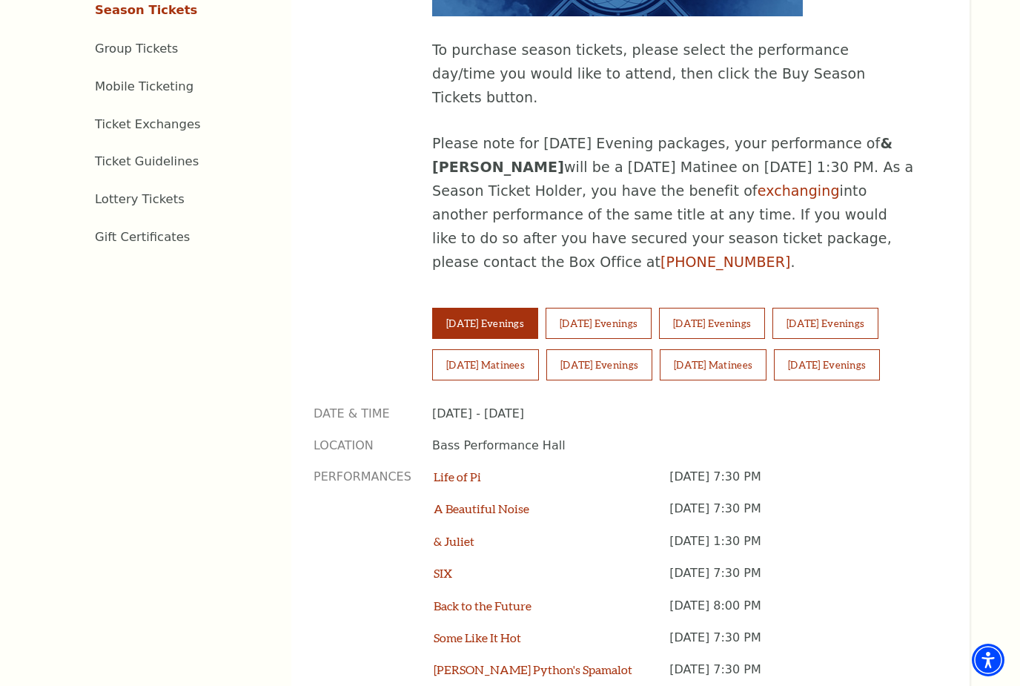 This screenshot has height=686, width=1020. Describe the element at coordinates (146, 10) in the screenshot. I see `a: Season Tickets` at that location.